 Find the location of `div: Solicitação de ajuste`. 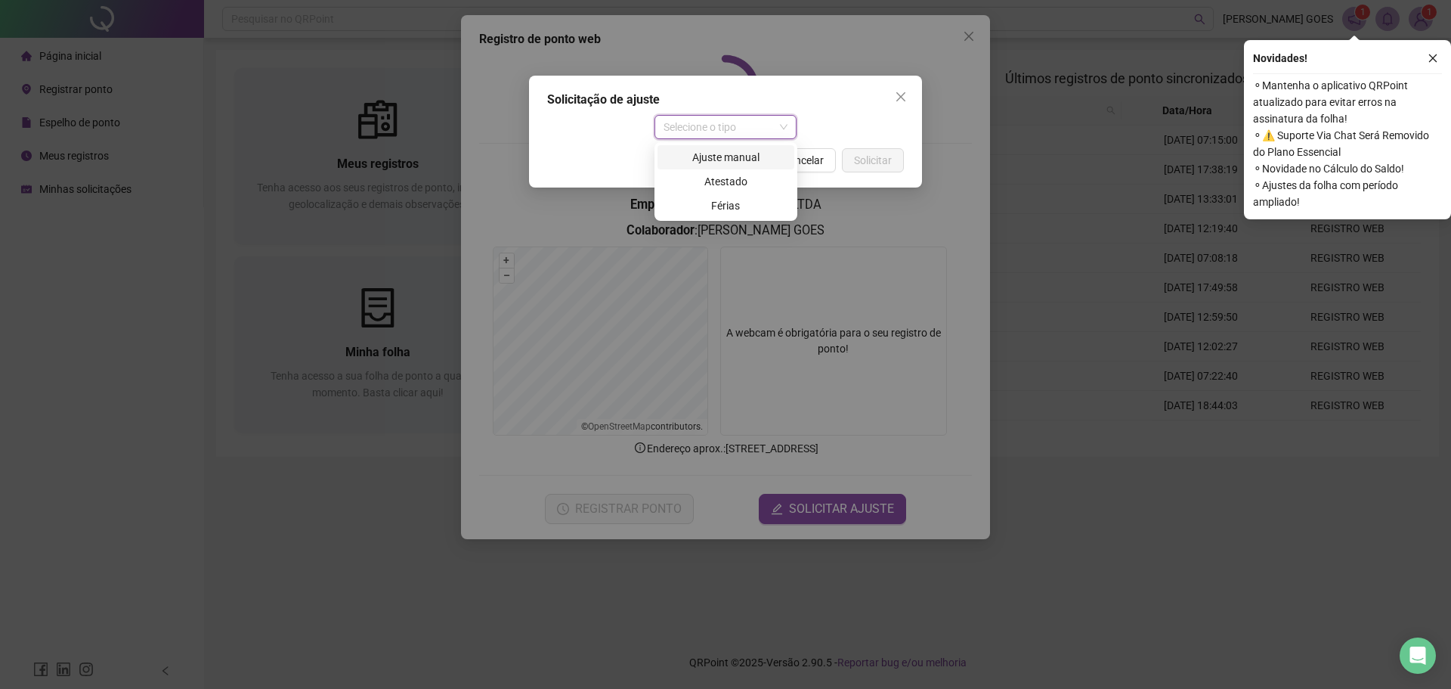

div: Solicitação de ajuste is located at coordinates (726, 100).